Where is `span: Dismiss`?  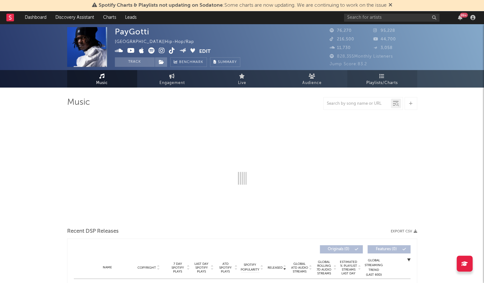
span: Dismiss is located at coordinates (390, 5).